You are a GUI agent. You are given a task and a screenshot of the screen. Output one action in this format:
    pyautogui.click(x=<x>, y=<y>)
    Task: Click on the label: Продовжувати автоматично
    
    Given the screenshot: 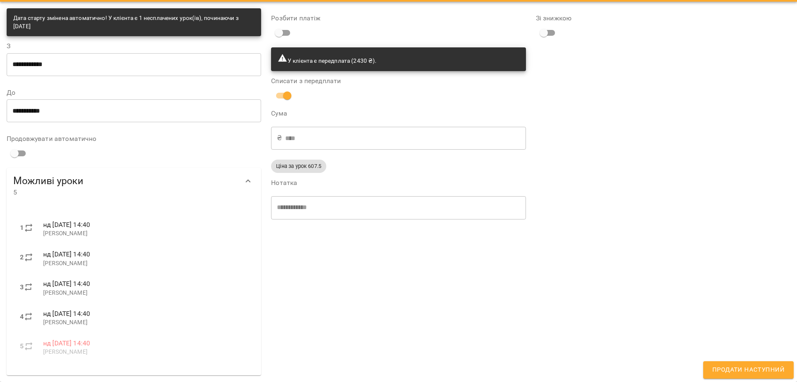 What is the action you would take?
    pyautogui.click(x=134, y=139)
    